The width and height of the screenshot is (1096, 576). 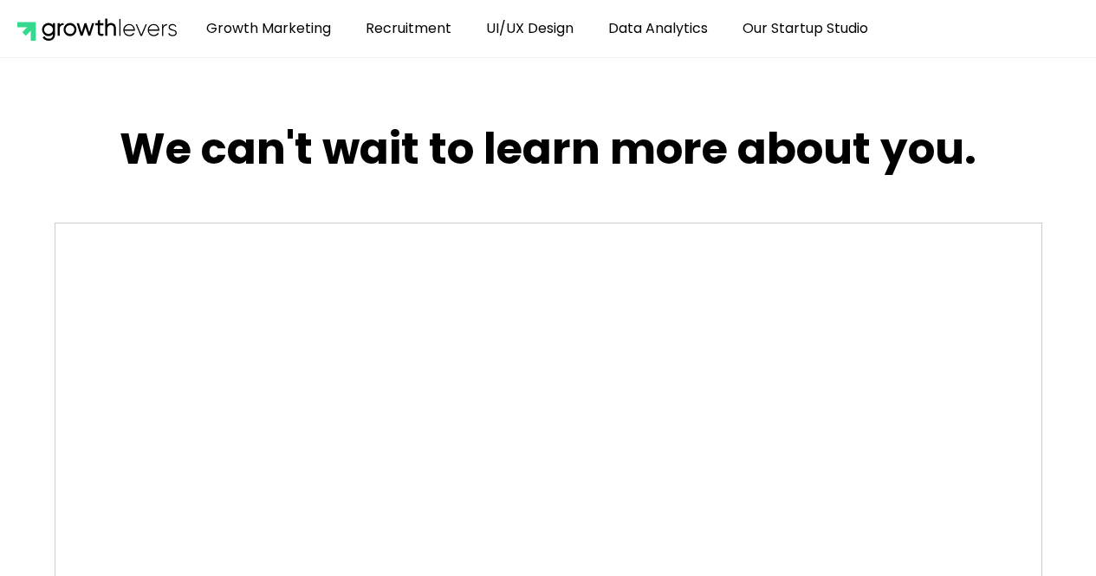 I want to click on h2: We can't wait to learn more about you., so click(x=548, y=149).